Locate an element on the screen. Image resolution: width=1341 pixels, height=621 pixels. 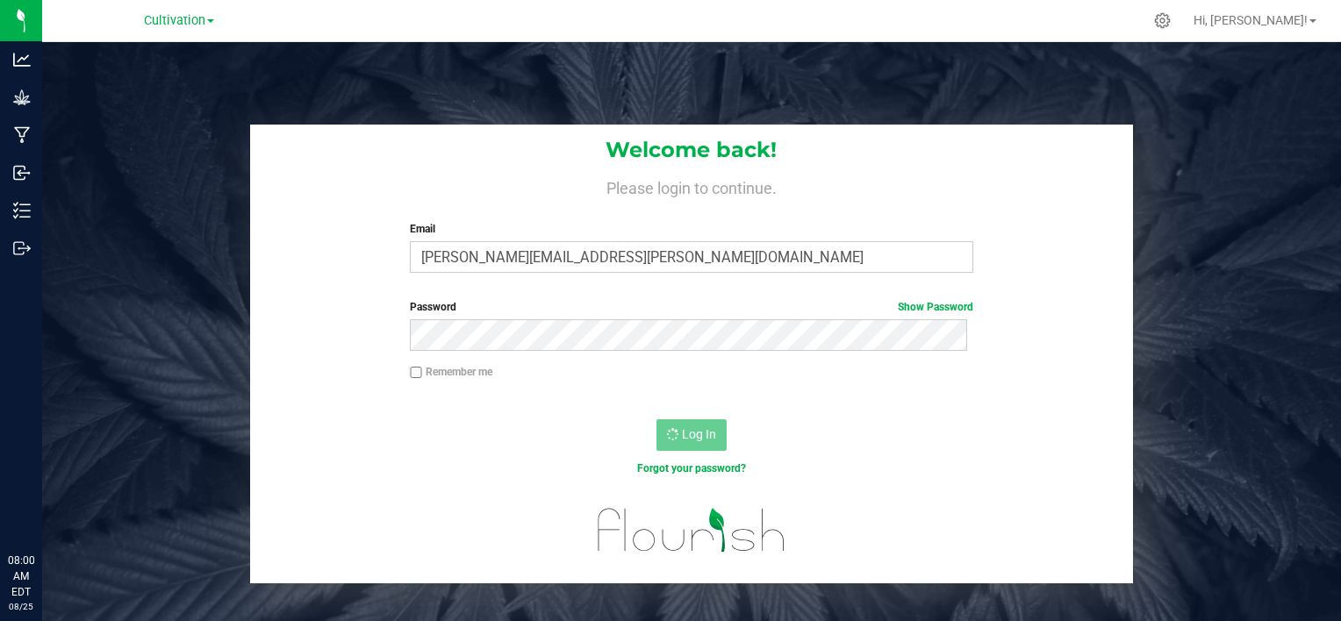
a: Show Password is located at coordinates (935, 307).